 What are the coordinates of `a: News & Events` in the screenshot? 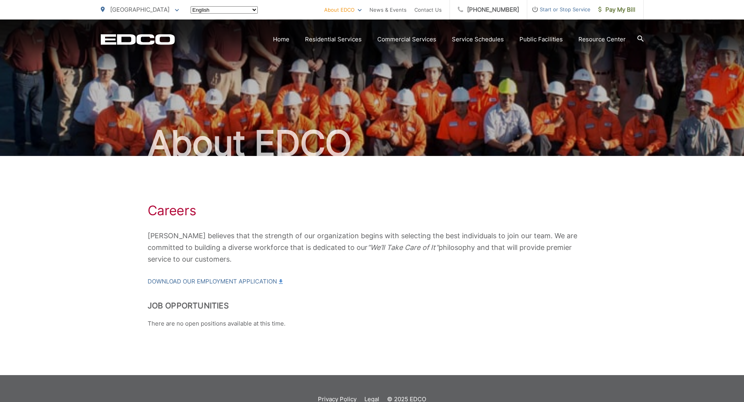 It's located at (388, 10).